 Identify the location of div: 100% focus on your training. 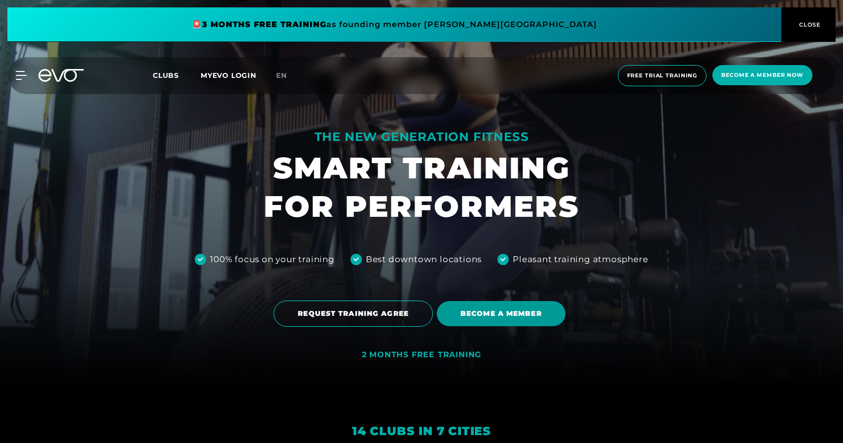
(272, 260).